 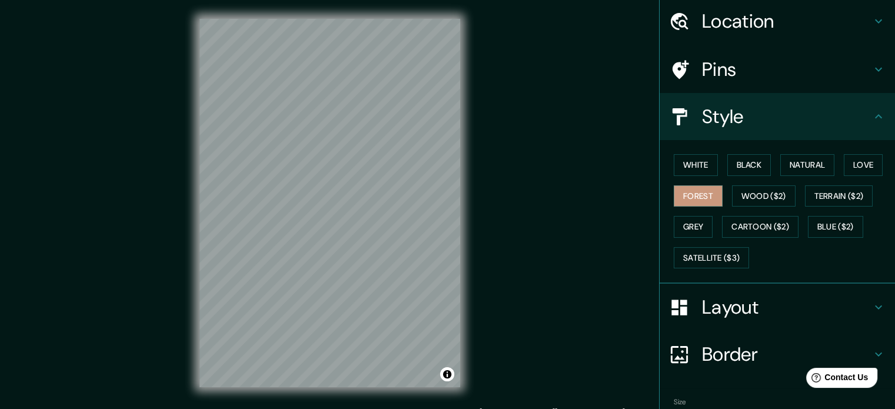 What do you see at coordinates (835, 226) in the screenshot?
I see `button: Blue ($2)` at bounding box center [835, 226].